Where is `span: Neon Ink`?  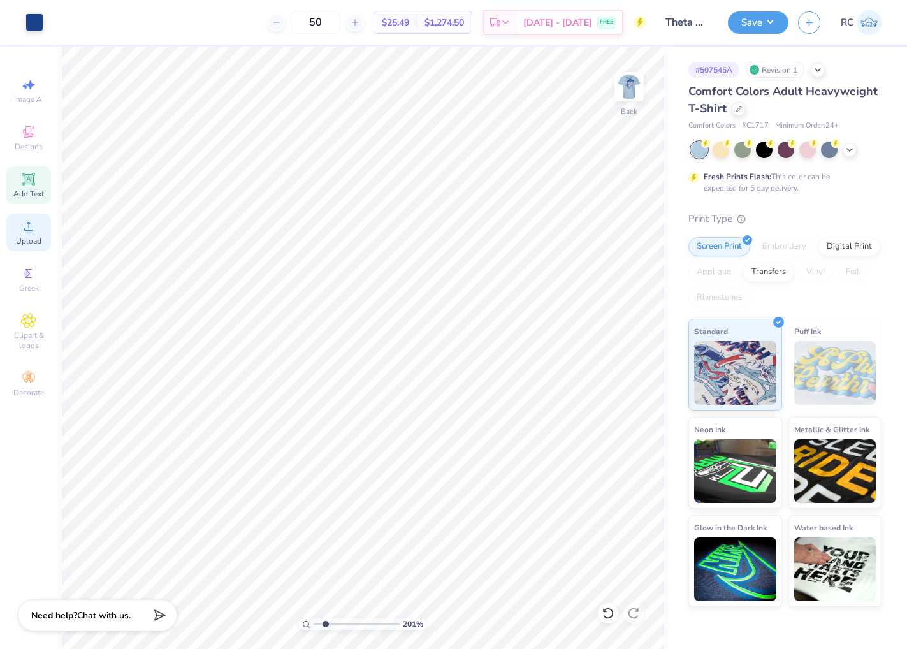 span: Neon Ink is located at coordinates (710, 429).